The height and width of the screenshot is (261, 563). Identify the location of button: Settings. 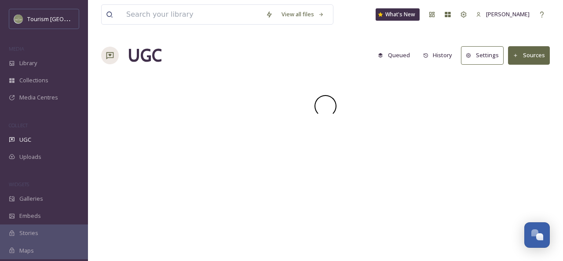
(482, 55).